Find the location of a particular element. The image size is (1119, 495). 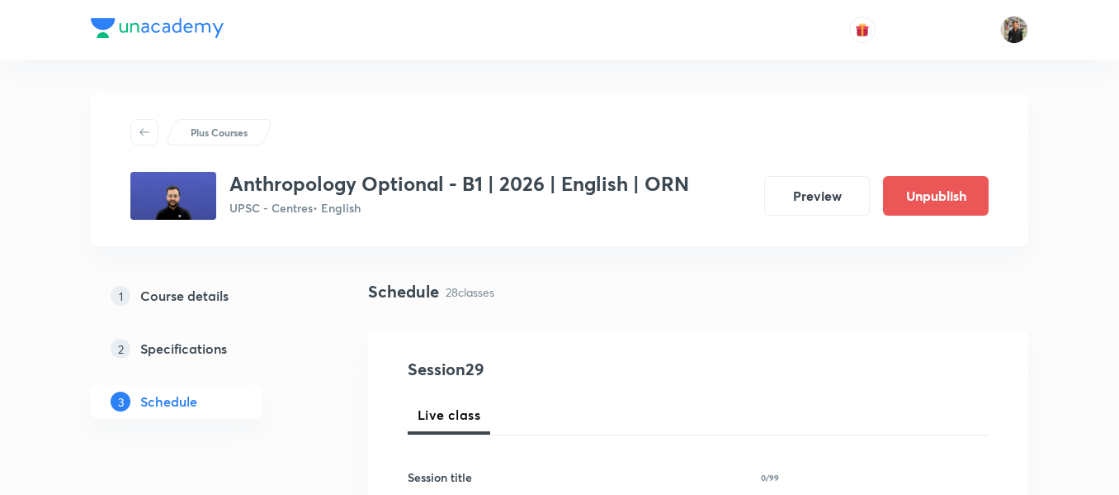

span: Live class is located at coordinates (449, 414).